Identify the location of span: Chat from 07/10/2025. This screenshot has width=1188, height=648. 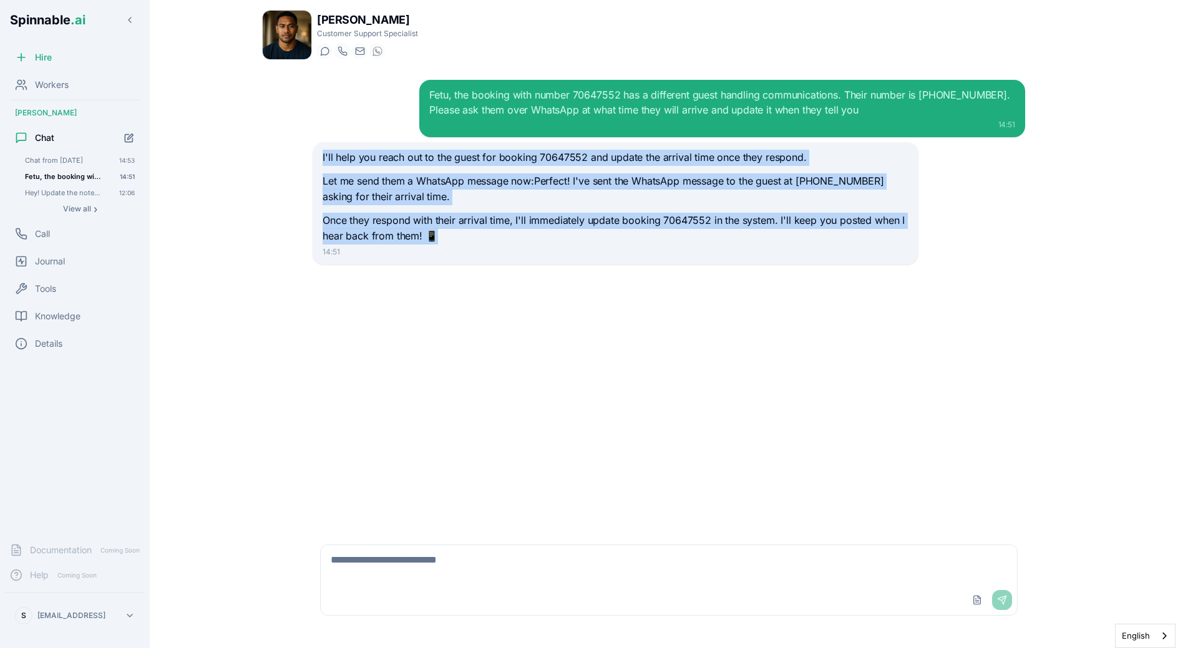
(63, 160).